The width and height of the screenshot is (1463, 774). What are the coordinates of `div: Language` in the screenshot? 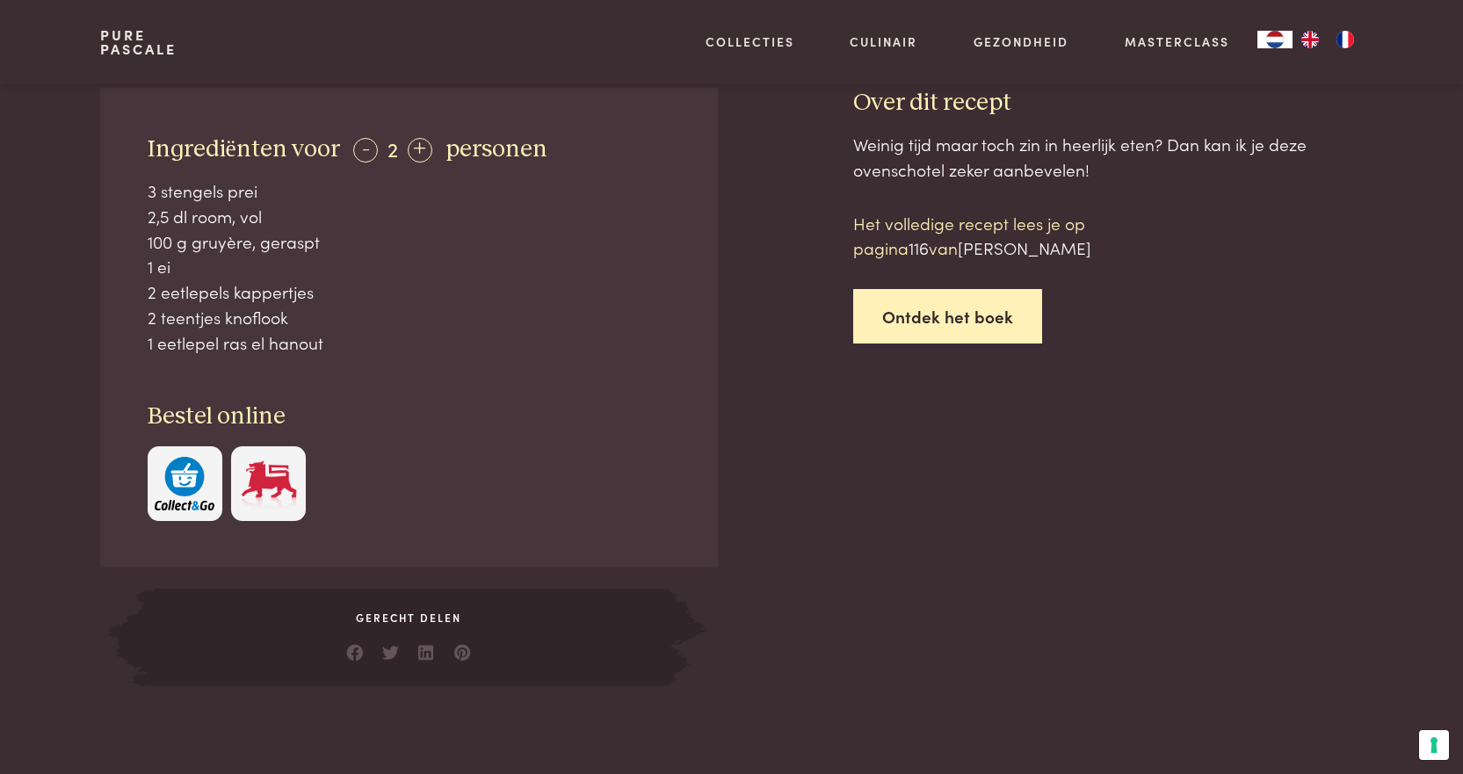 It's located at (1275, 40).